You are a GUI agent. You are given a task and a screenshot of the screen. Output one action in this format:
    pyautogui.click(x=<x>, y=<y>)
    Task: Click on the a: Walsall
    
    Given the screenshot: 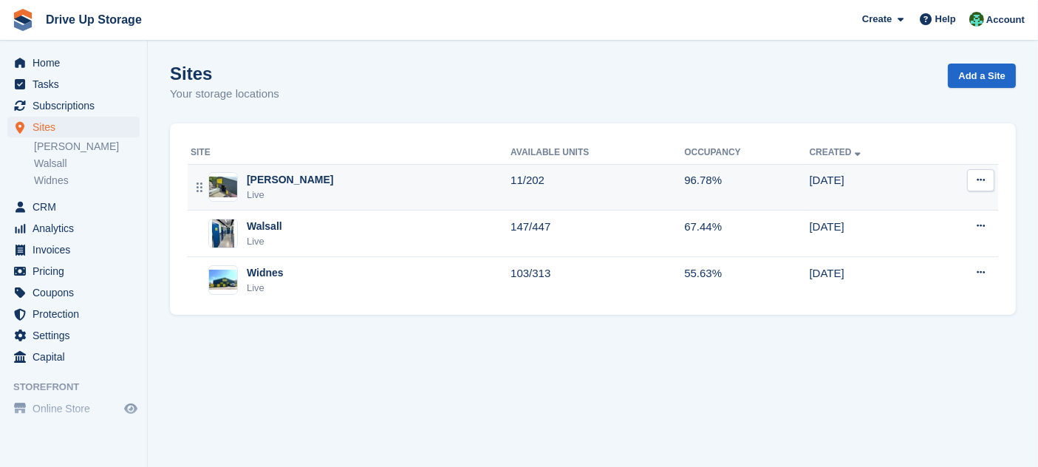 What is the action you would take?
    pyautogui.click(x=86, y=163)
    